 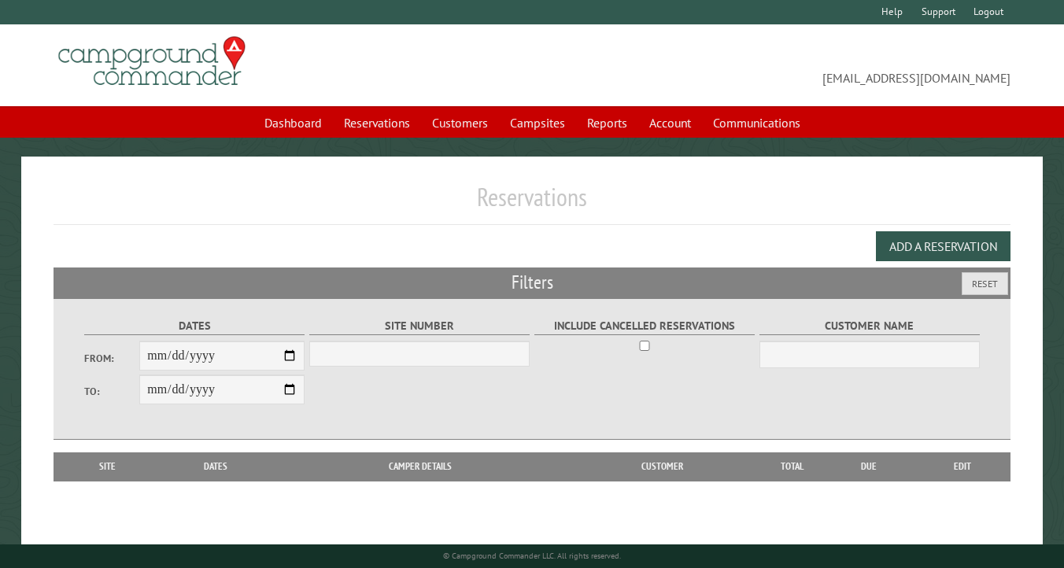 What do you see at coordinates (757, 123) in the screenshot?
I see `a: Communications` at bounding box center [757, 123].